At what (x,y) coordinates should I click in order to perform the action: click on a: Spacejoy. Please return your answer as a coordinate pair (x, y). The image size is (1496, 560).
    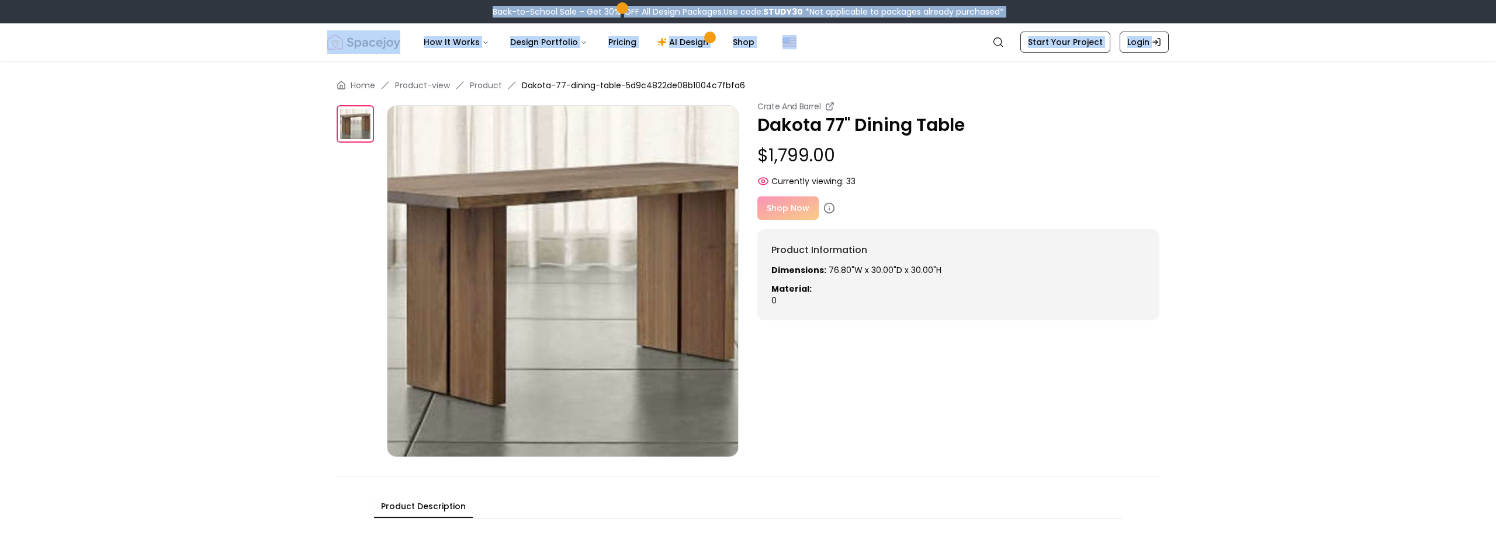
    Looking at the image, I should click on (363, 42).